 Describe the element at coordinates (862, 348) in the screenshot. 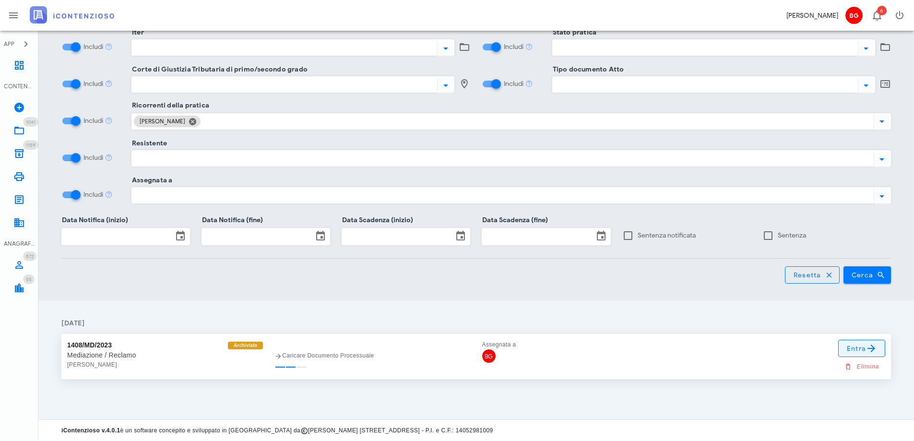

I see `a: Entra` at that location.